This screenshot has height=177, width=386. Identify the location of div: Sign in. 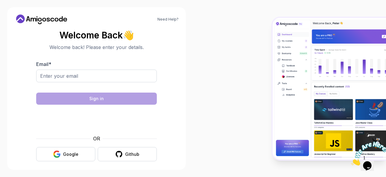
(97, 98).